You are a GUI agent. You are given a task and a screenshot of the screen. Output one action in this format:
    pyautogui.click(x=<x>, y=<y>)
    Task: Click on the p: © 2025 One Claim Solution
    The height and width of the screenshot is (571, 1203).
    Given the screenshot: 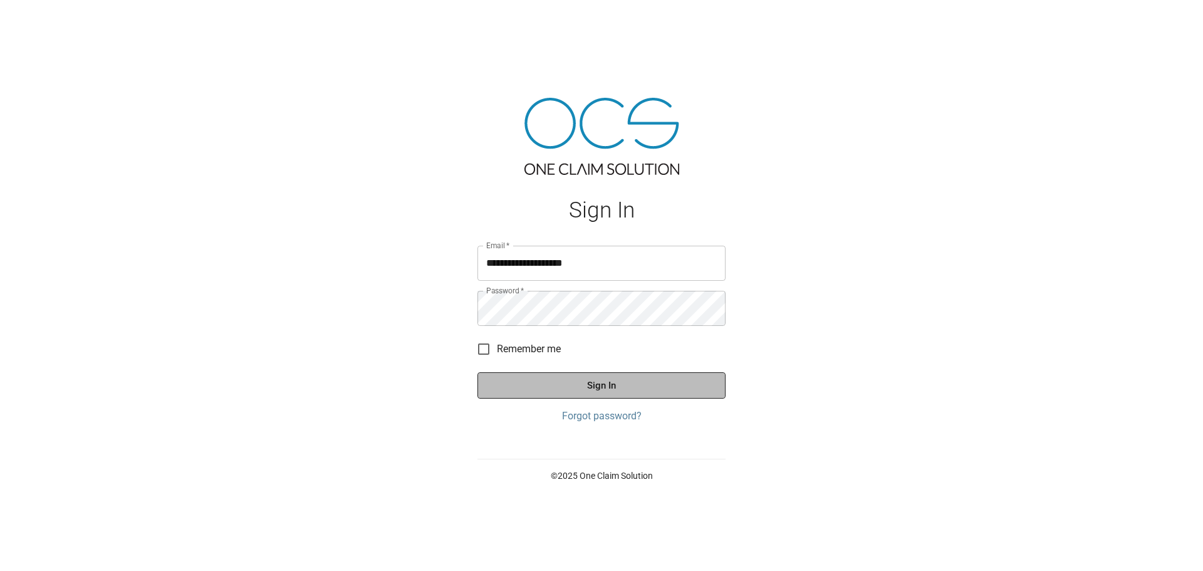 What is the action you would take?
    pyautogui.click(x=602, y=476)
    